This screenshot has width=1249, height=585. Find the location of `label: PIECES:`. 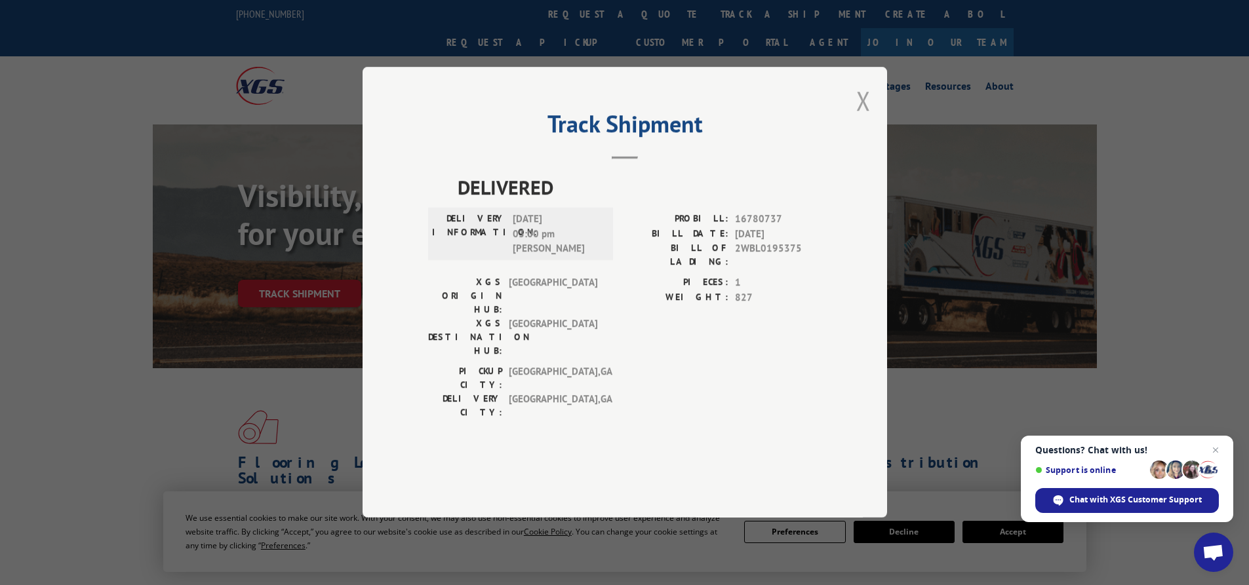

label: PIECES: is located at coordinates (676, 283).